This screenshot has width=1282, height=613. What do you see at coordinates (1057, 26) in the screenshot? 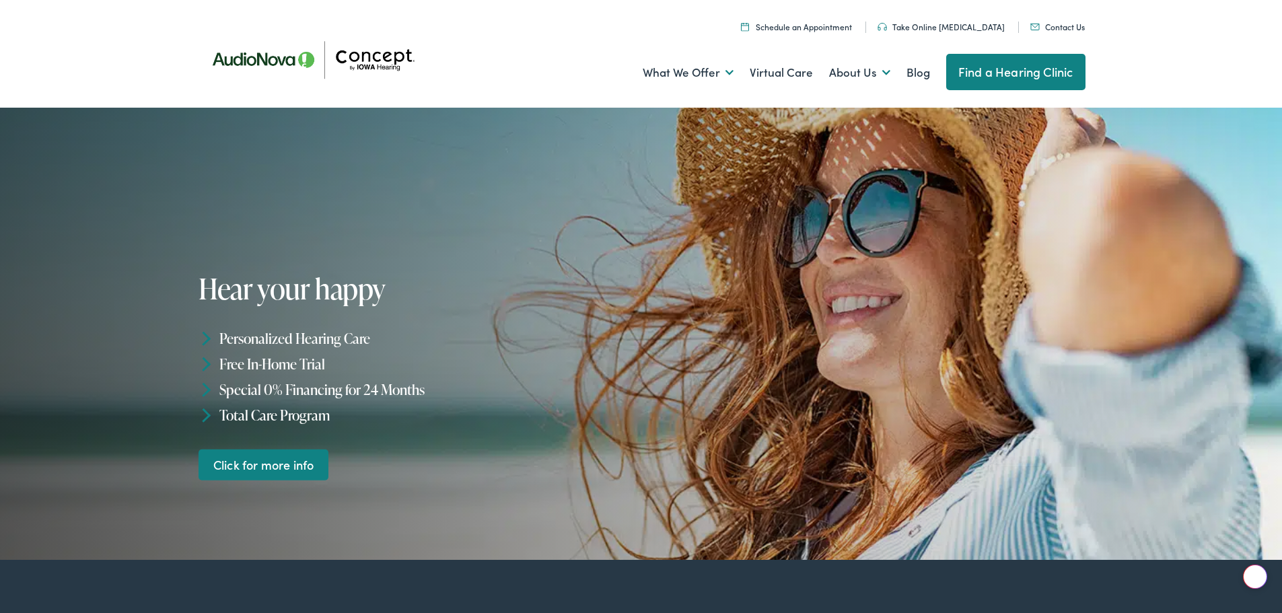
I see `a: Contact Us` at bounding box center [1057, 26].